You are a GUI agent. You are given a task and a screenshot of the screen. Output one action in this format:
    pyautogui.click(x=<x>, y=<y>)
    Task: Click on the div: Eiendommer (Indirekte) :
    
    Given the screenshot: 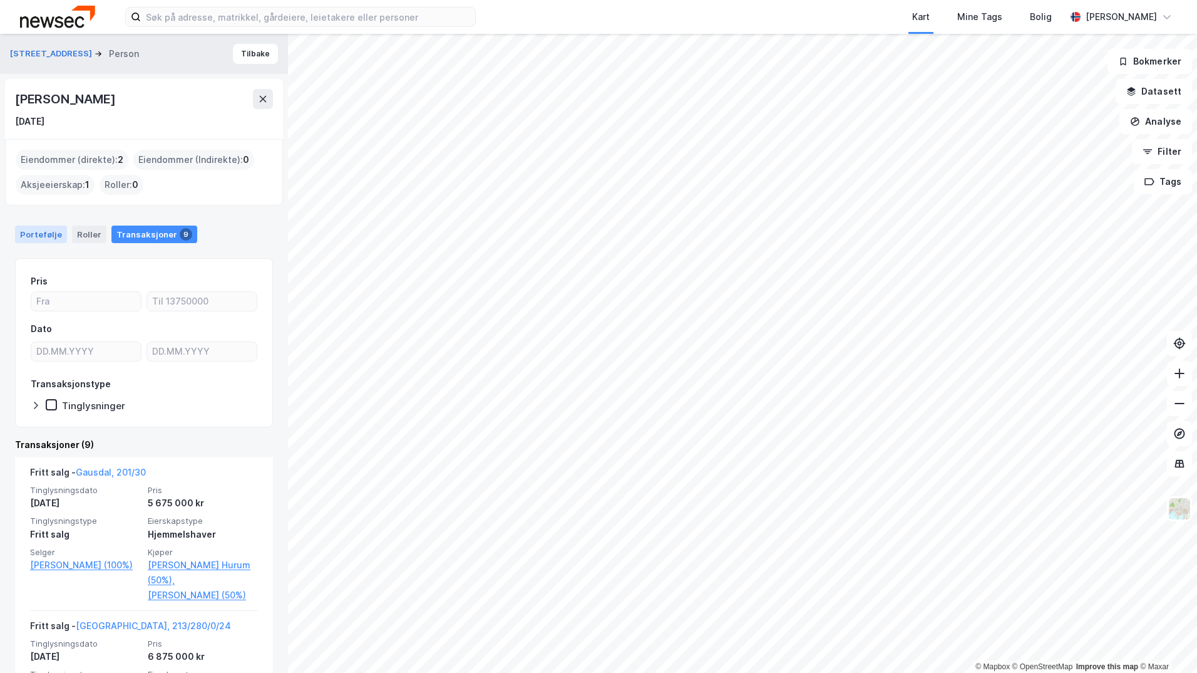 What is the action you would take?
    pyautogui.click(x=194, y=160)
    